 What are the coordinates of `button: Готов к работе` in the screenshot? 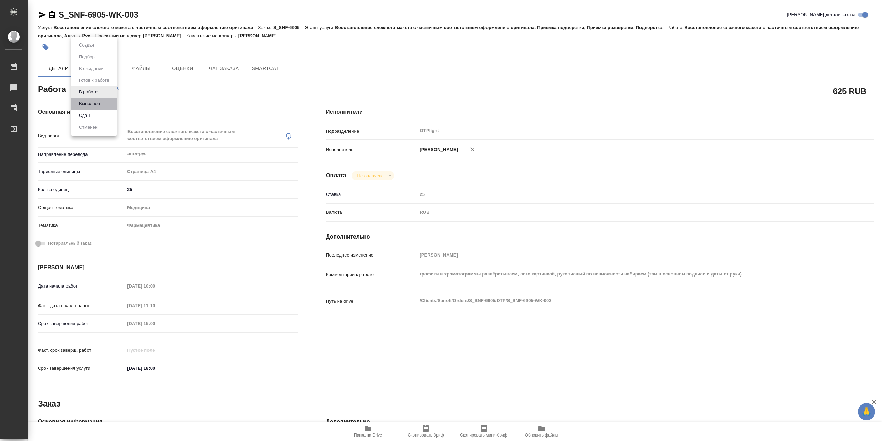 It's located at (94, 80).